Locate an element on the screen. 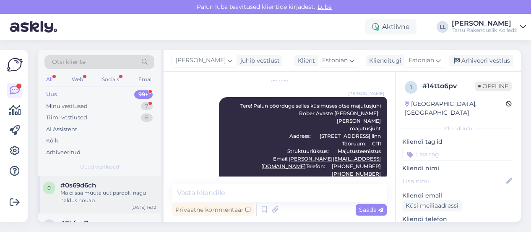  p: Kliendi tag'id is located at coordinates (458, 141).